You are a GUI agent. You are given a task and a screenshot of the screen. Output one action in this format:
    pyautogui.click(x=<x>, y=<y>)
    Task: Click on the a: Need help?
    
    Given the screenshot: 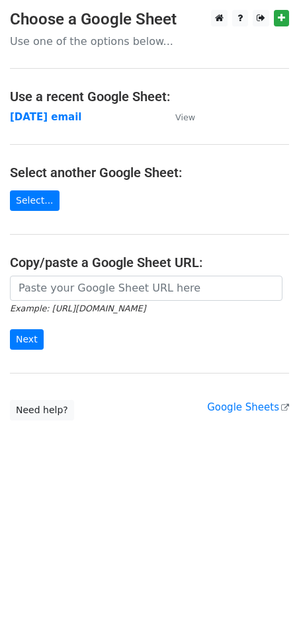 What is the action you would take?
    pyautogui.click(x=42, y=410)
    